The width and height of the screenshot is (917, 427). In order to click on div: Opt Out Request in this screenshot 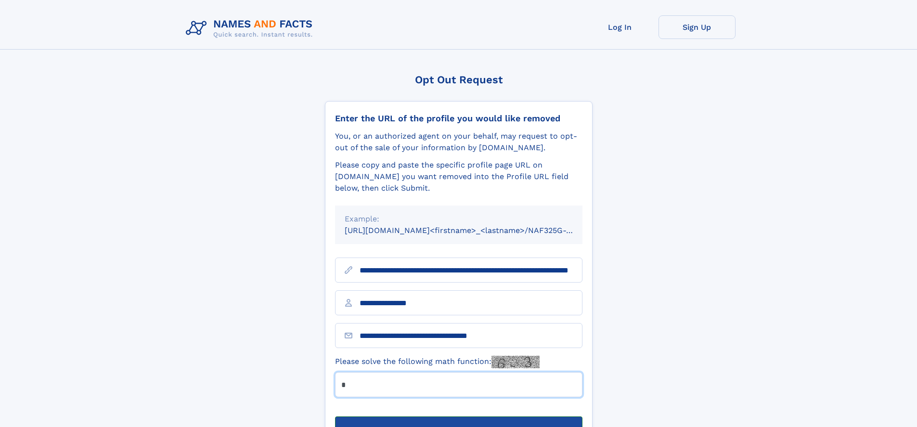, I will do `click(459, 79)`.